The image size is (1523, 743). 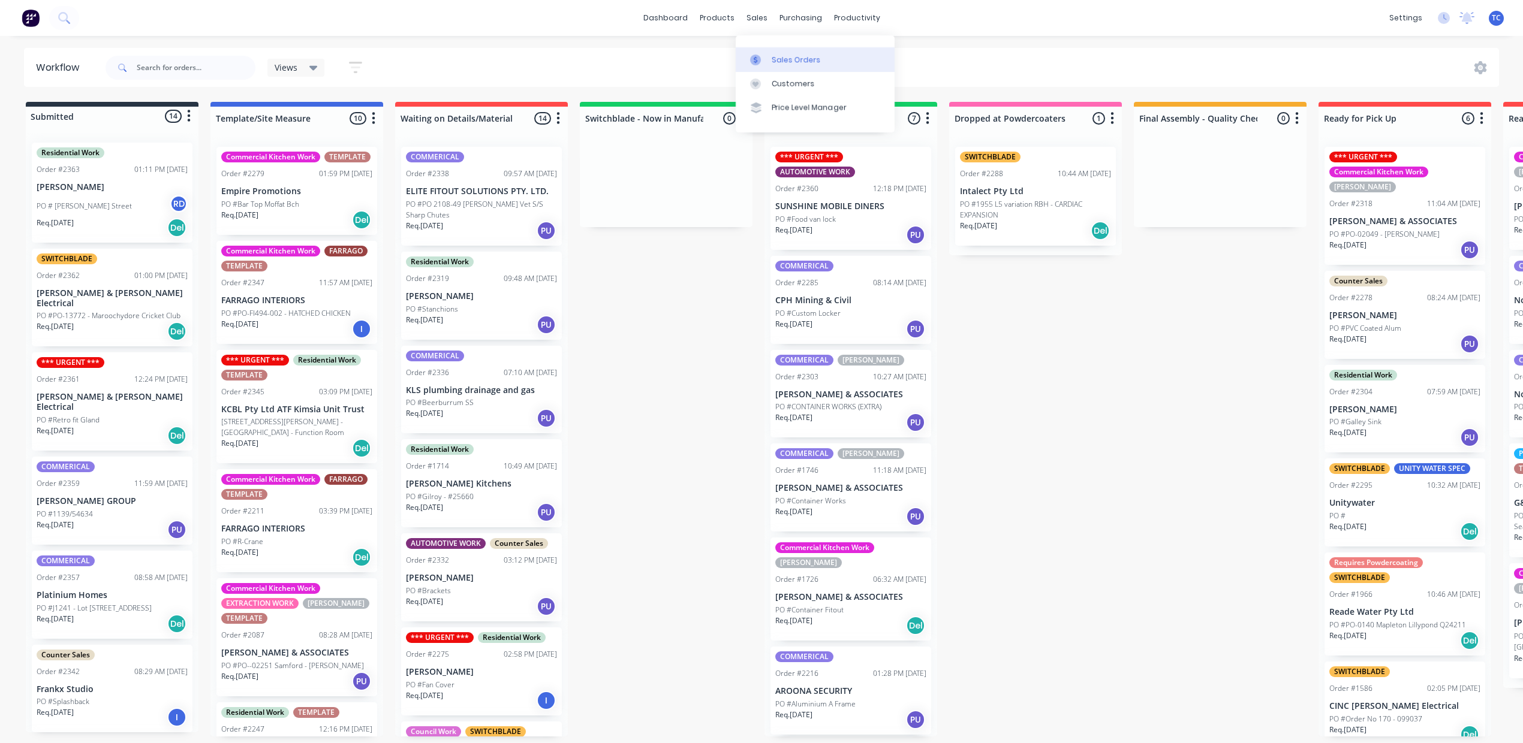 What do you see at coordinates (828, 407) in the screenshot?
I see `p: PO #CONTAINER WORKS (EXTRA)` at bounding box center [828, 407].